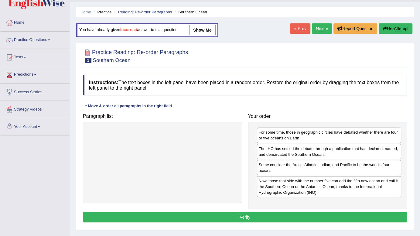  I want to click on b: Instructions:, so click(104, 82).